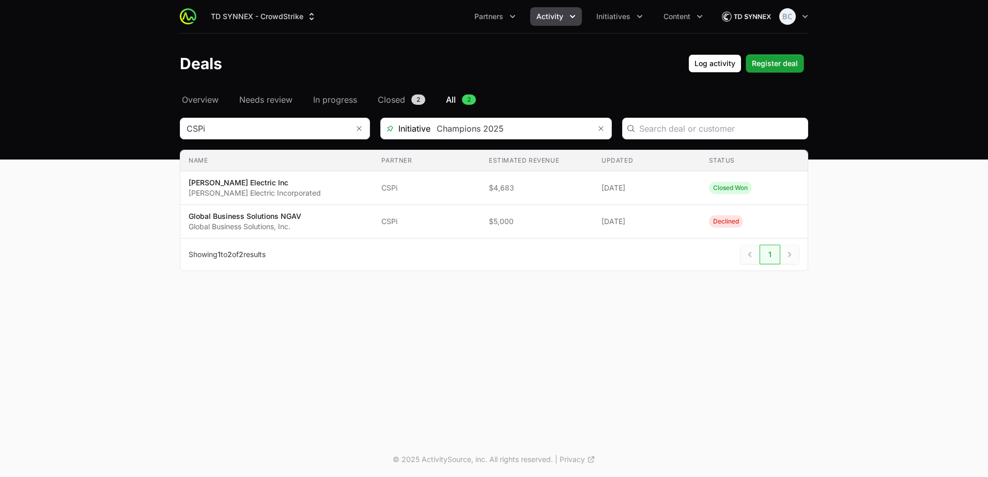 The height and width of the screenshot is (477, 988). Describe the element at coordinates (276, 161) in the screenshot. I see `th: Name` at that location.